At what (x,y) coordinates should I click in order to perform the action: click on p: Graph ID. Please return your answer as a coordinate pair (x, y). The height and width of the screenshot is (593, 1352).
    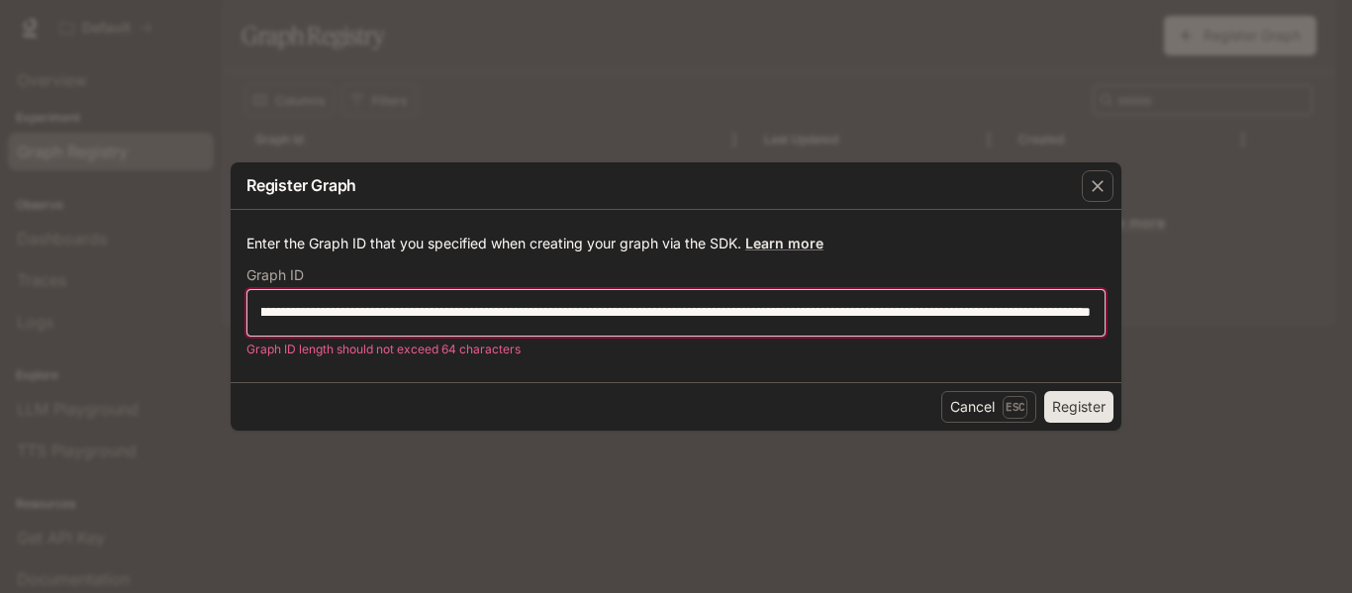
    Looking at the image, I should click on (275, 275).